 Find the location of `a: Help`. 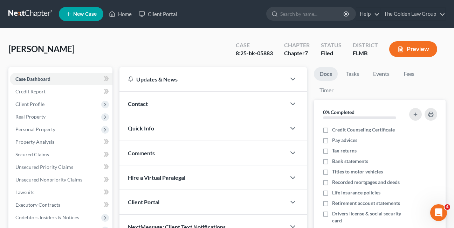

a: Help is located at coordinates (367, 14).